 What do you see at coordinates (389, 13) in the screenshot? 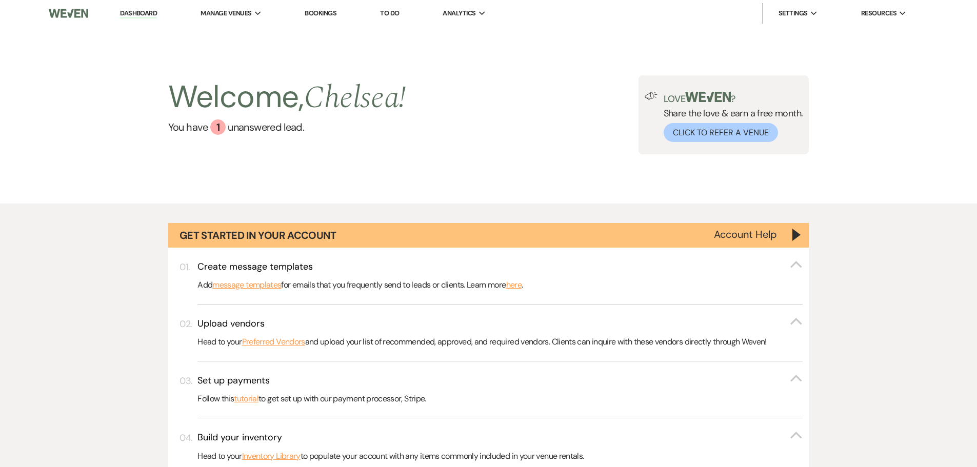
I see `a: To Do` at bounding box center [389, 13].